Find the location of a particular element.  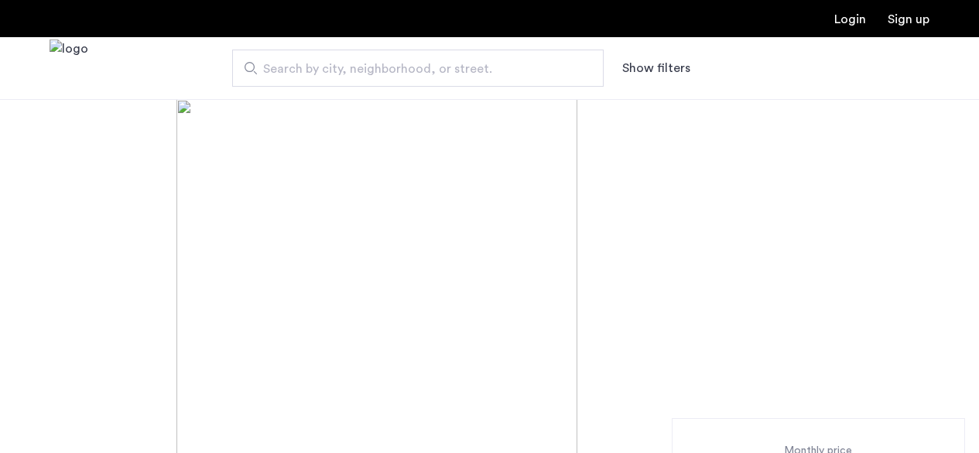

span: Search by city, neighborhood, or street. is located at coordinates (412, 69).